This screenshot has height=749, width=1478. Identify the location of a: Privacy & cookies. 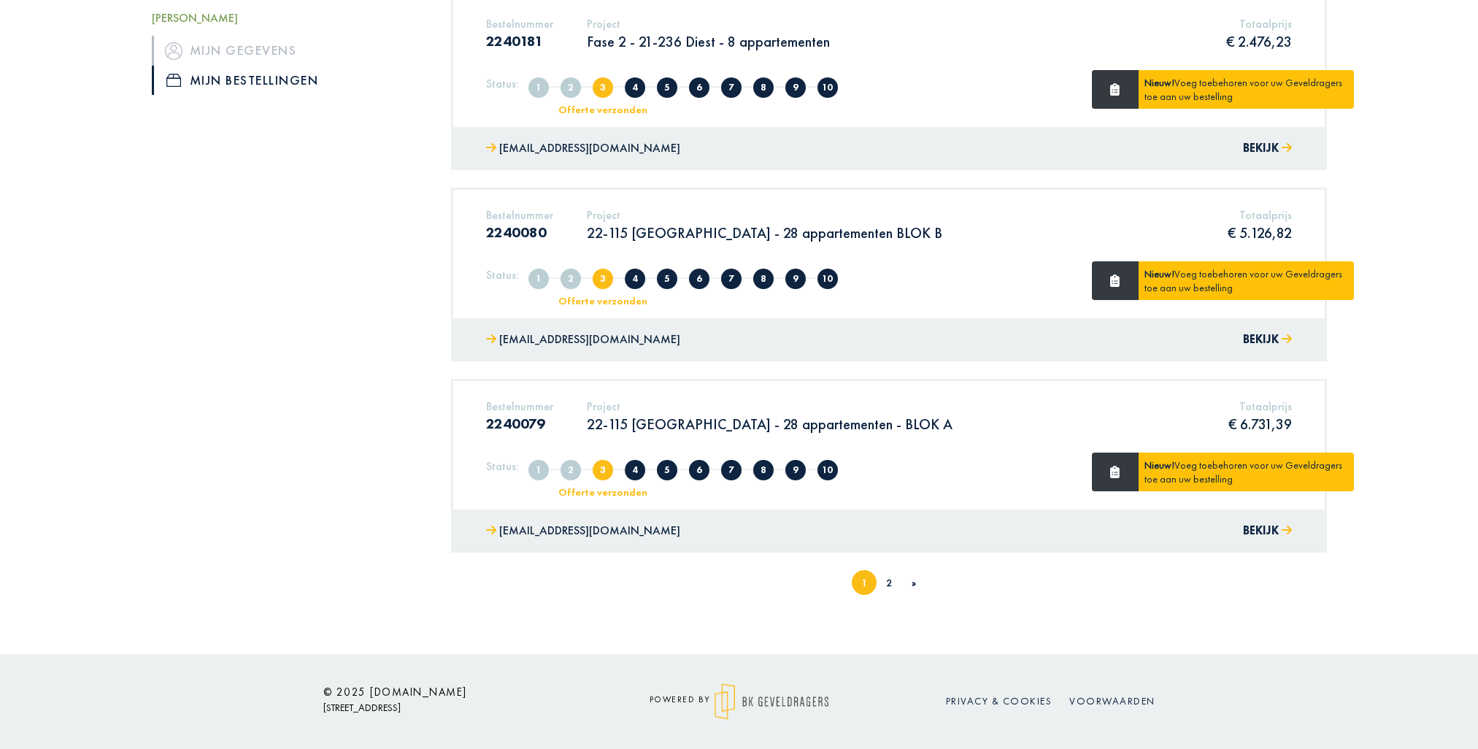
(999, 701).